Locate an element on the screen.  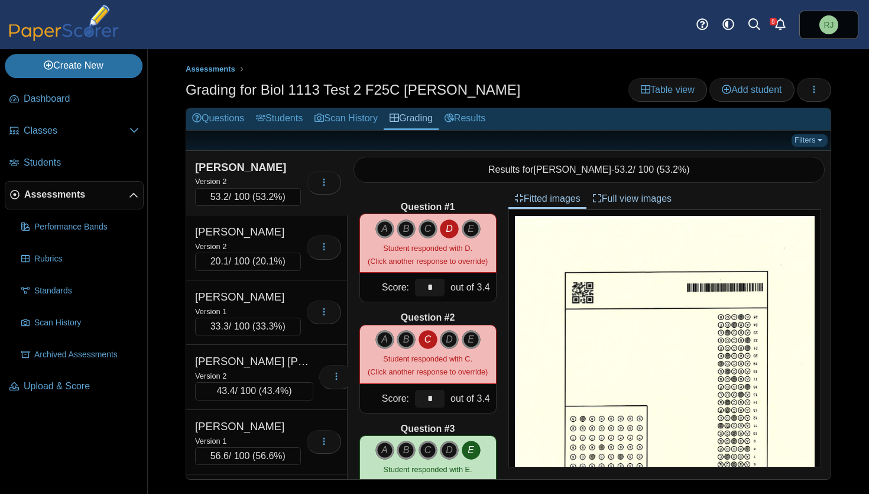
a: Fitted images is located at coordinates (548, 199).